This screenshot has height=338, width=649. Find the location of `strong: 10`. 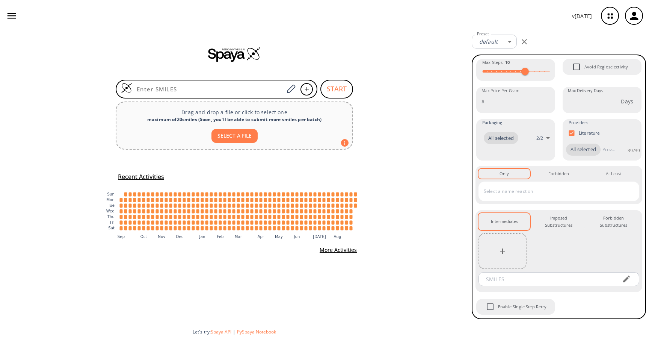

strong: 10 is located at coordinates (508, 62).